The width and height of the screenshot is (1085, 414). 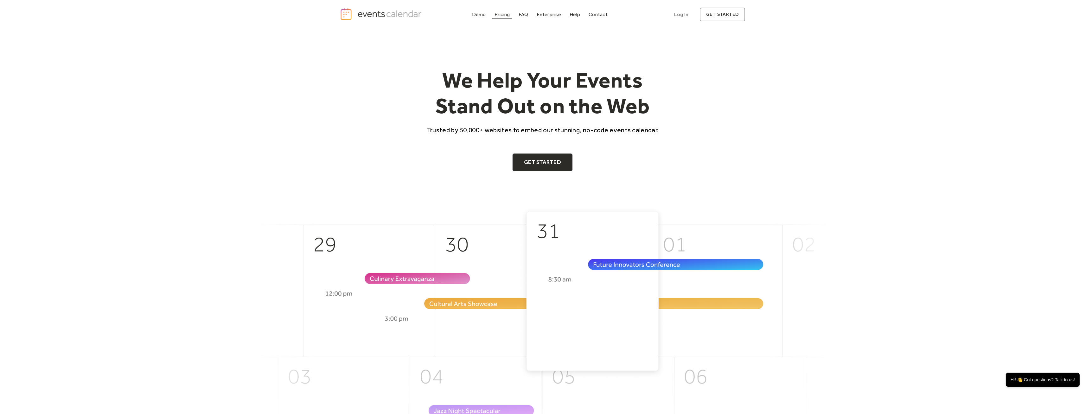 I want to click on a: Log In, so click(x=681, y=14).